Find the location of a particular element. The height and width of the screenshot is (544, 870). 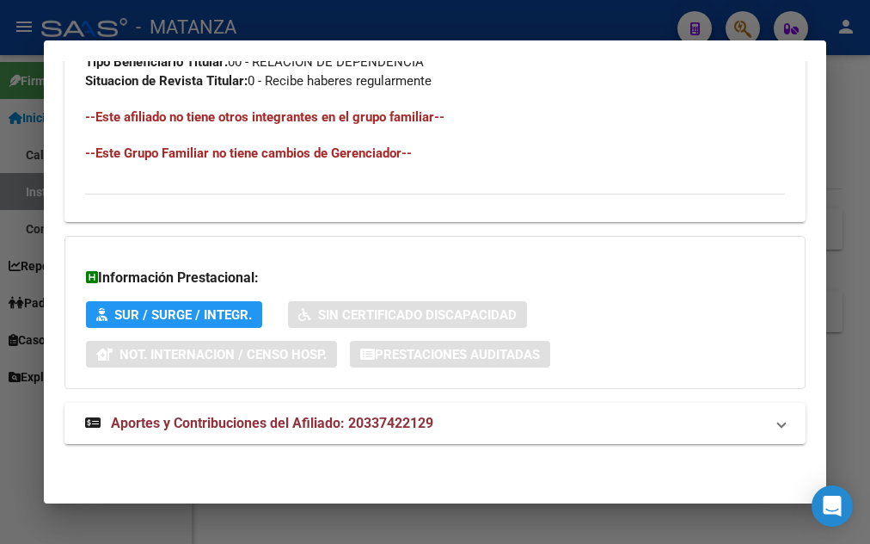

button: Not. Internacion / Censo Hosp. is located at coordinates (212, 353).